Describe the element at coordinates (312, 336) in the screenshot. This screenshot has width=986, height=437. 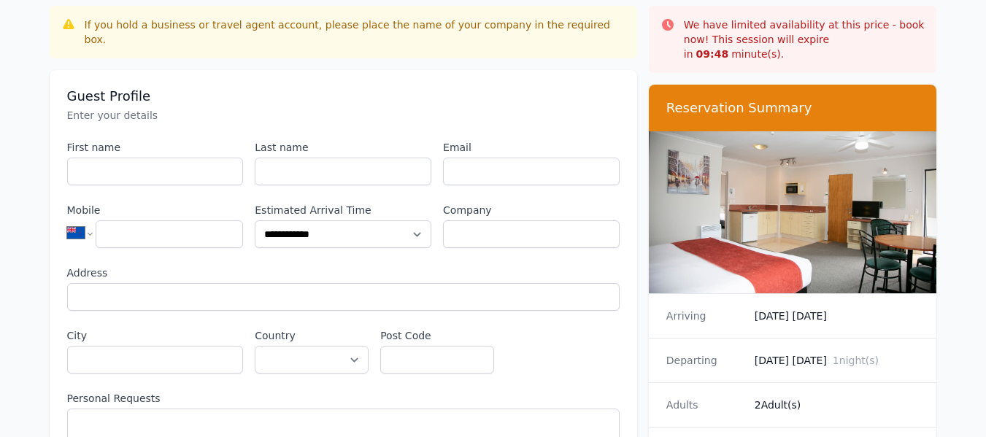
I see `label: Country` at that location.